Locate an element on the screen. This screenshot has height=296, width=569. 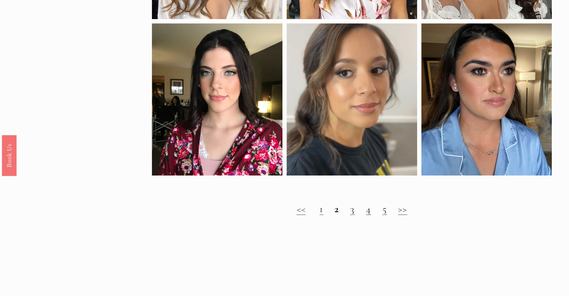
strong: 2 is located at coordinates (337, 209).